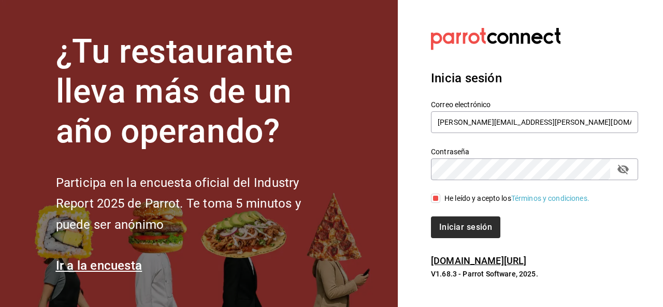 The image size is (663, 307). Describe the element at coordinates (517, 198) in the screenshot. I see `div: He leído y acepto los` at that location.